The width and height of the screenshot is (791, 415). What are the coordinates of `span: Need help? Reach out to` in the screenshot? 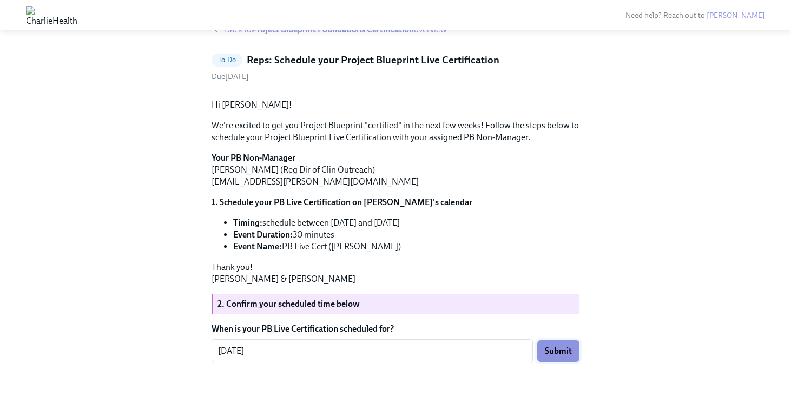 It's located at (695, 15).